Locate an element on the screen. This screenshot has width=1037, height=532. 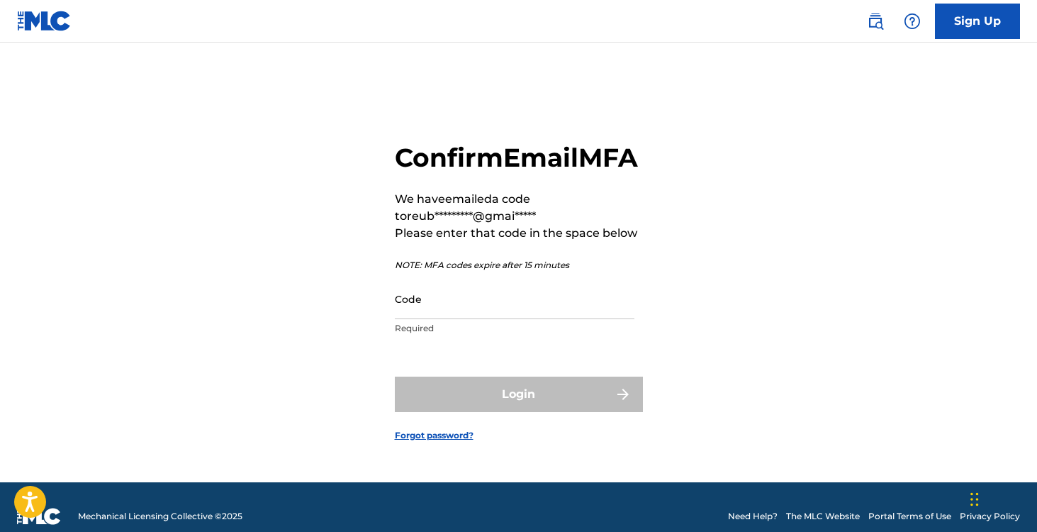
img: MLC Logo is located at coordinates (44, 21).